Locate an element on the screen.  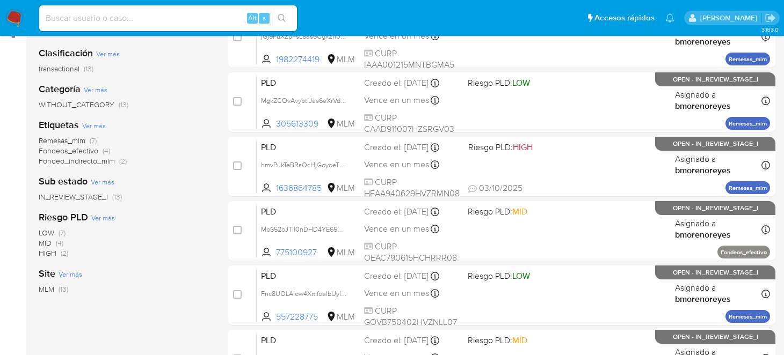
span: 3.163.0 is located at coordinates (770, 30).